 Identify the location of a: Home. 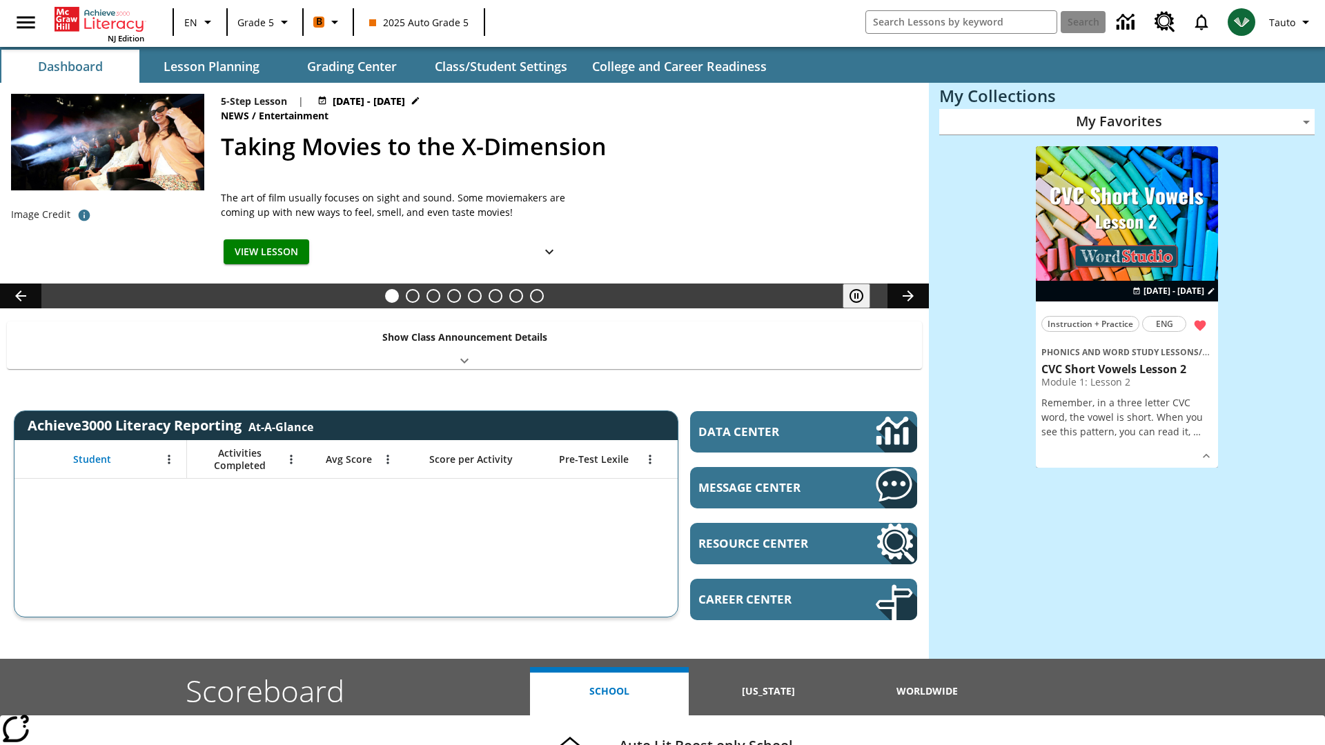
(99, 19).